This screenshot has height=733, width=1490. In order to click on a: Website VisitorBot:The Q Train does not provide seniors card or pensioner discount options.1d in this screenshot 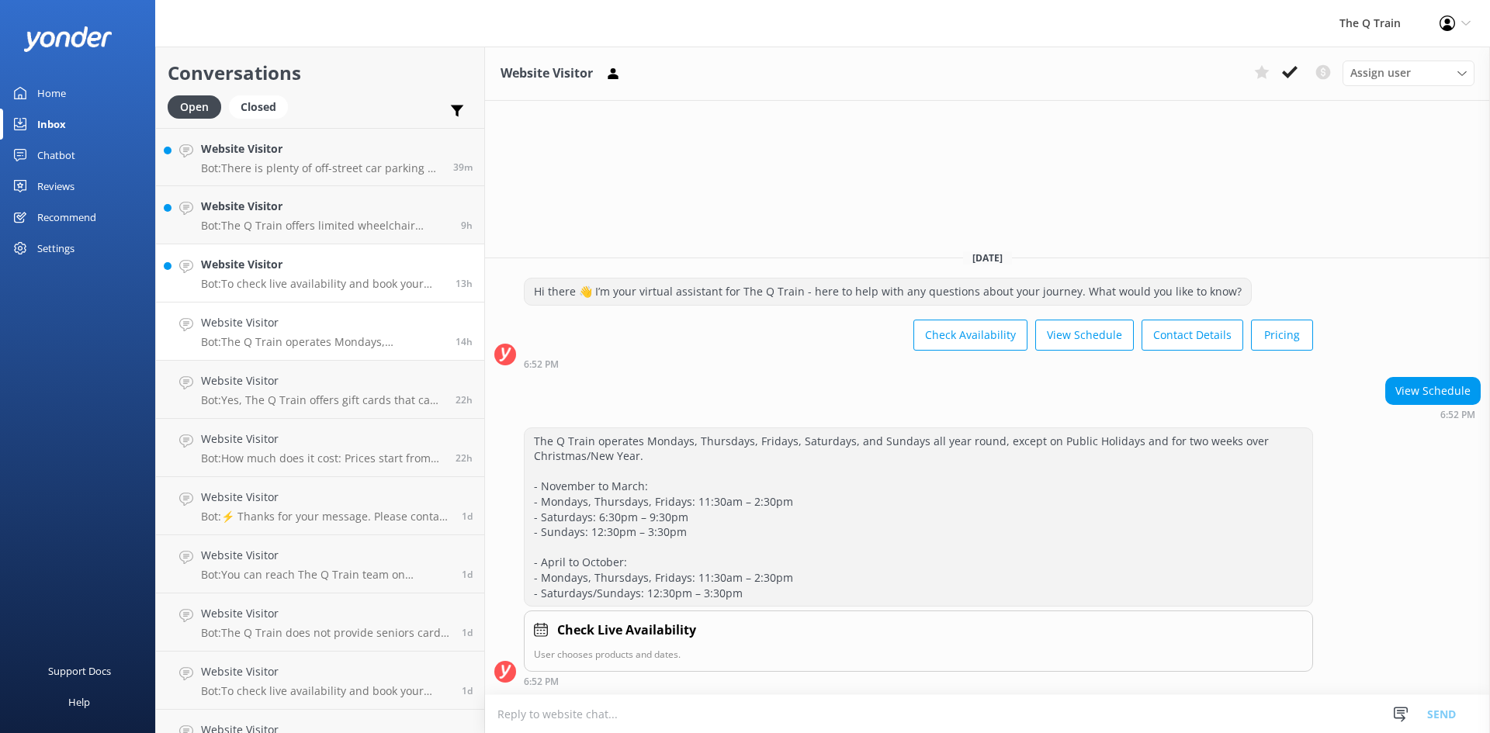, I will do `click(320, 622)`.